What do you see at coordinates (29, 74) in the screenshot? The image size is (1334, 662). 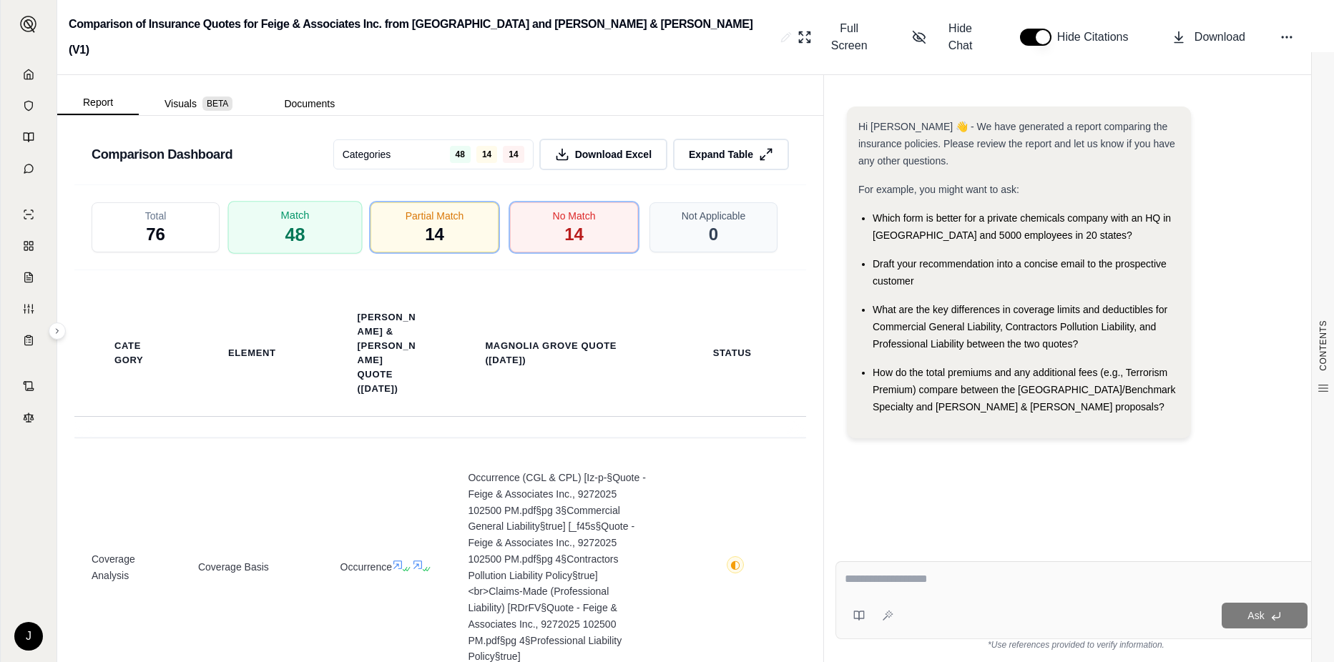 I see `a: Home` at bounding box center [29, 74].